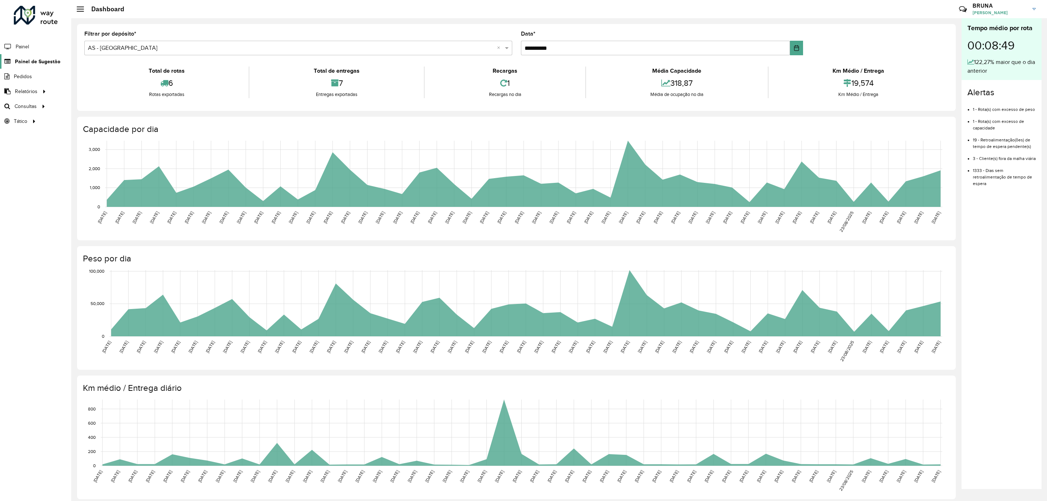  What do you see at coordinates (505, 71) in the screenshot?
I see `div: Recargas` at bounding box center [505, 71].